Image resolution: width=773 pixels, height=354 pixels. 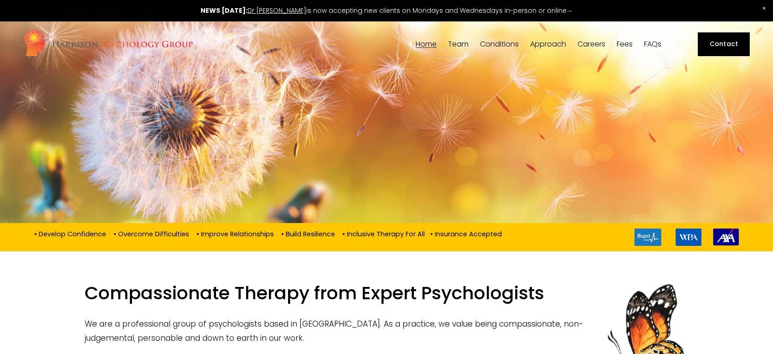 What do you see at coordinates (548, 44) in the screenshot?
I see `span: Approach` at bounding box center [548, 44].